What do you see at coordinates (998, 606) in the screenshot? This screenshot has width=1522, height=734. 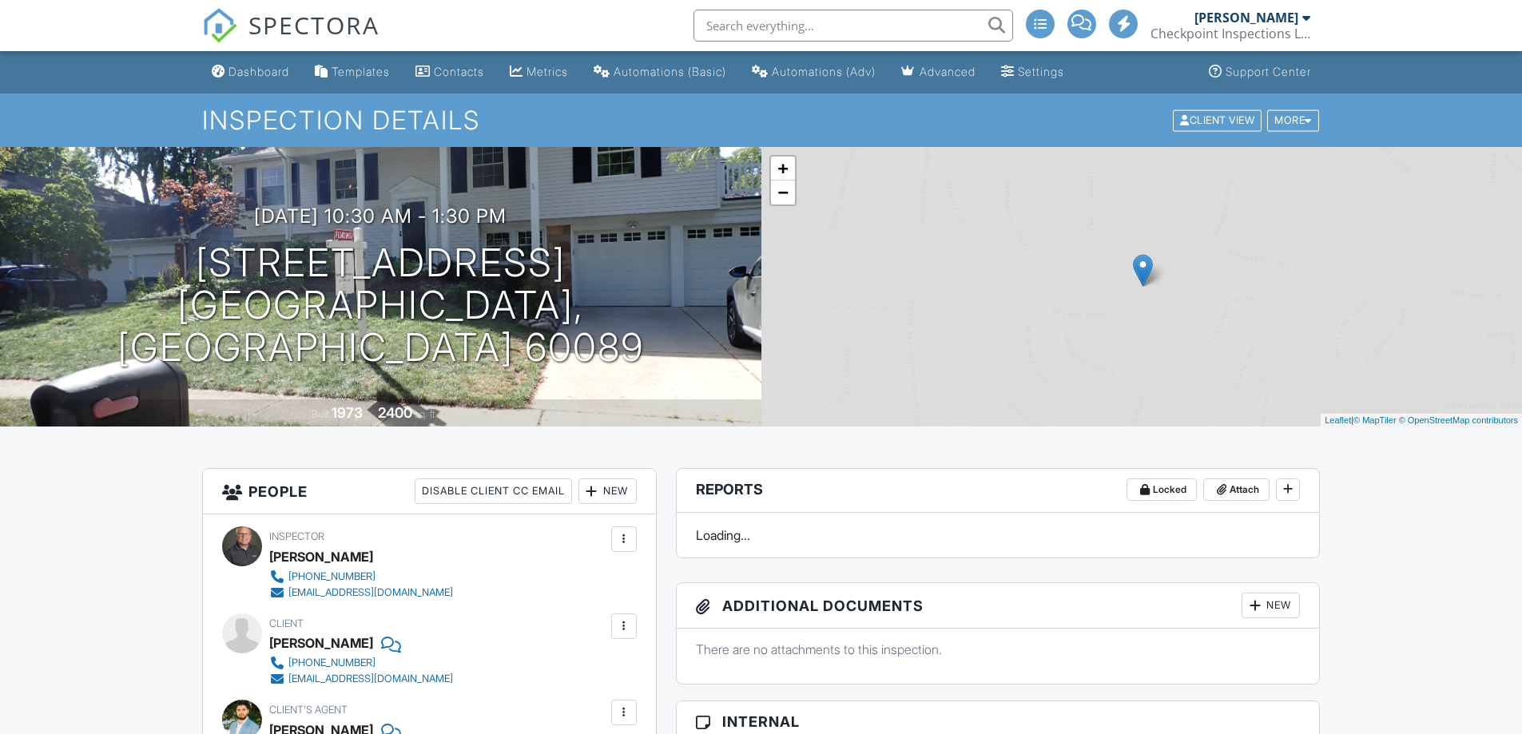 I see `h3: Additional Documents` at bounding box center [998, 606].